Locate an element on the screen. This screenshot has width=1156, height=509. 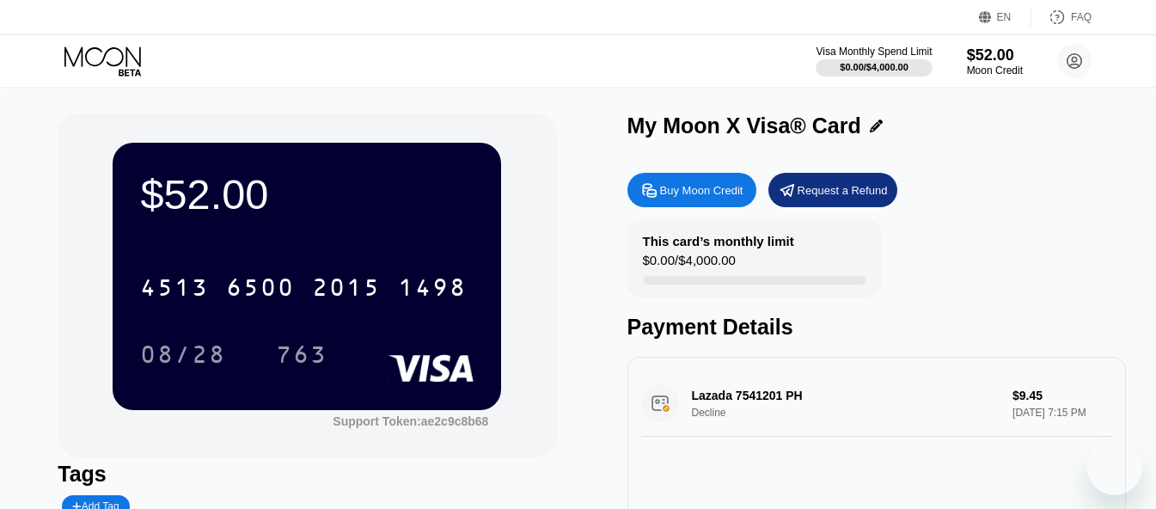
div: $52.00Moon Credit is located at coordinates (995, 61).